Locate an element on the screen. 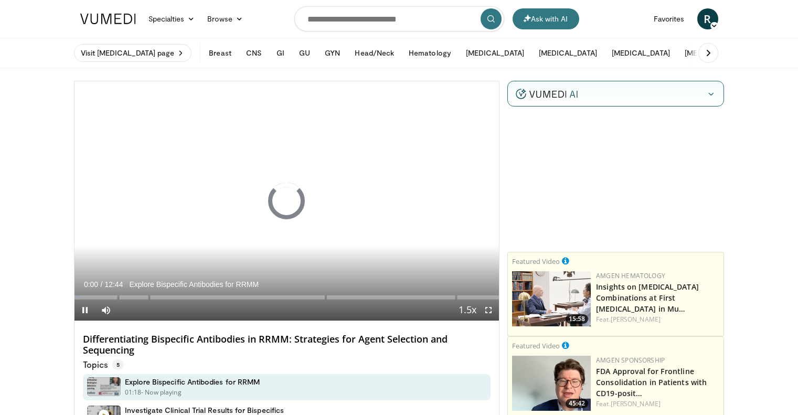 The width and height of the screenshot is (798, 415). video-js: Video Player is located at coordinates (287, 201).